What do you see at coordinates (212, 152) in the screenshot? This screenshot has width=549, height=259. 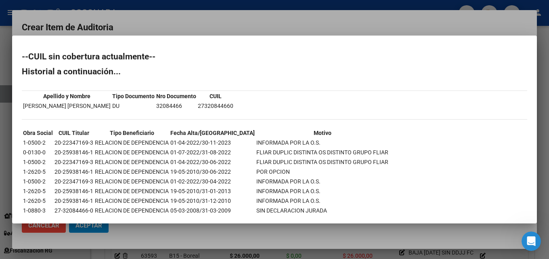 I see `td: 01-07-2022/31-08-2022` at bounding box center [212, 152].